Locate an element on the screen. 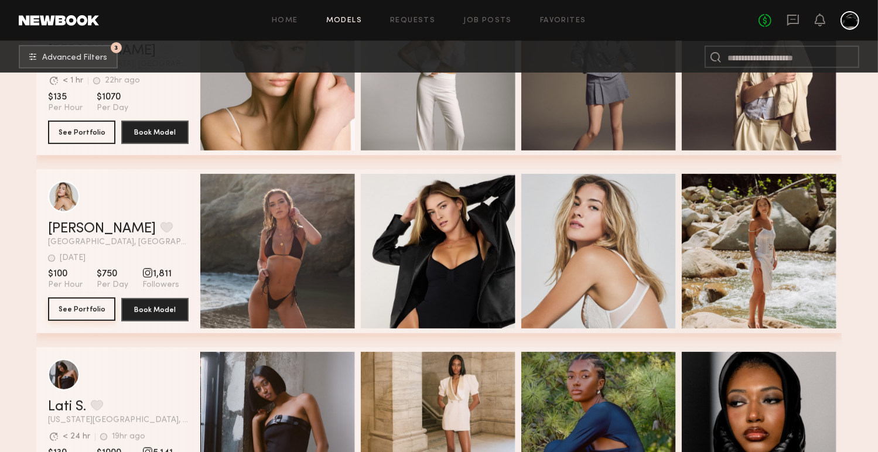 The height and width of the screenshot is (452, 878). a: Job Posts is located at coordinates (487, 21).